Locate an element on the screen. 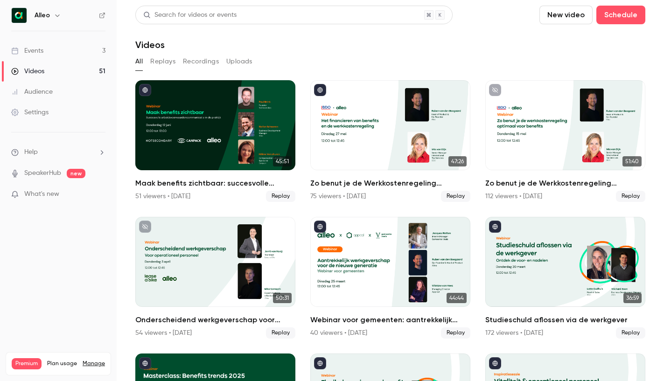 The width and height of the screenshot is (664, 381). a: 45:51Maak benefits zichtbaar: succesvolle arbeidsvoorwaarden communicatie in de praktijk51 viewer... is located at coordinates (215, 141).